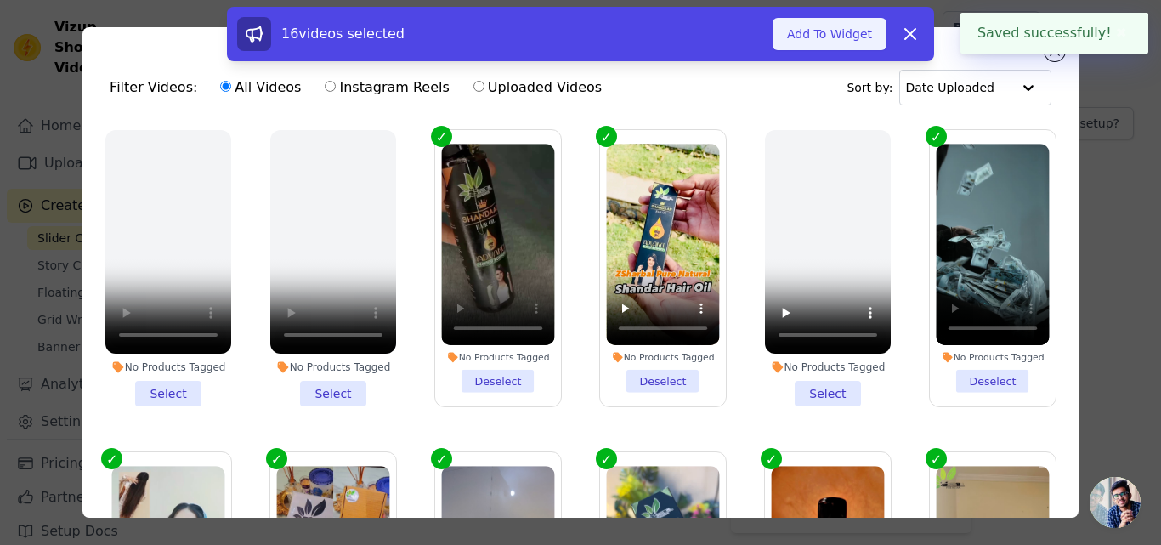  What do you see at coordinates (1115, 502) in the screenshot?
I see `div: Open chat` at bounding box center [1115, 502].